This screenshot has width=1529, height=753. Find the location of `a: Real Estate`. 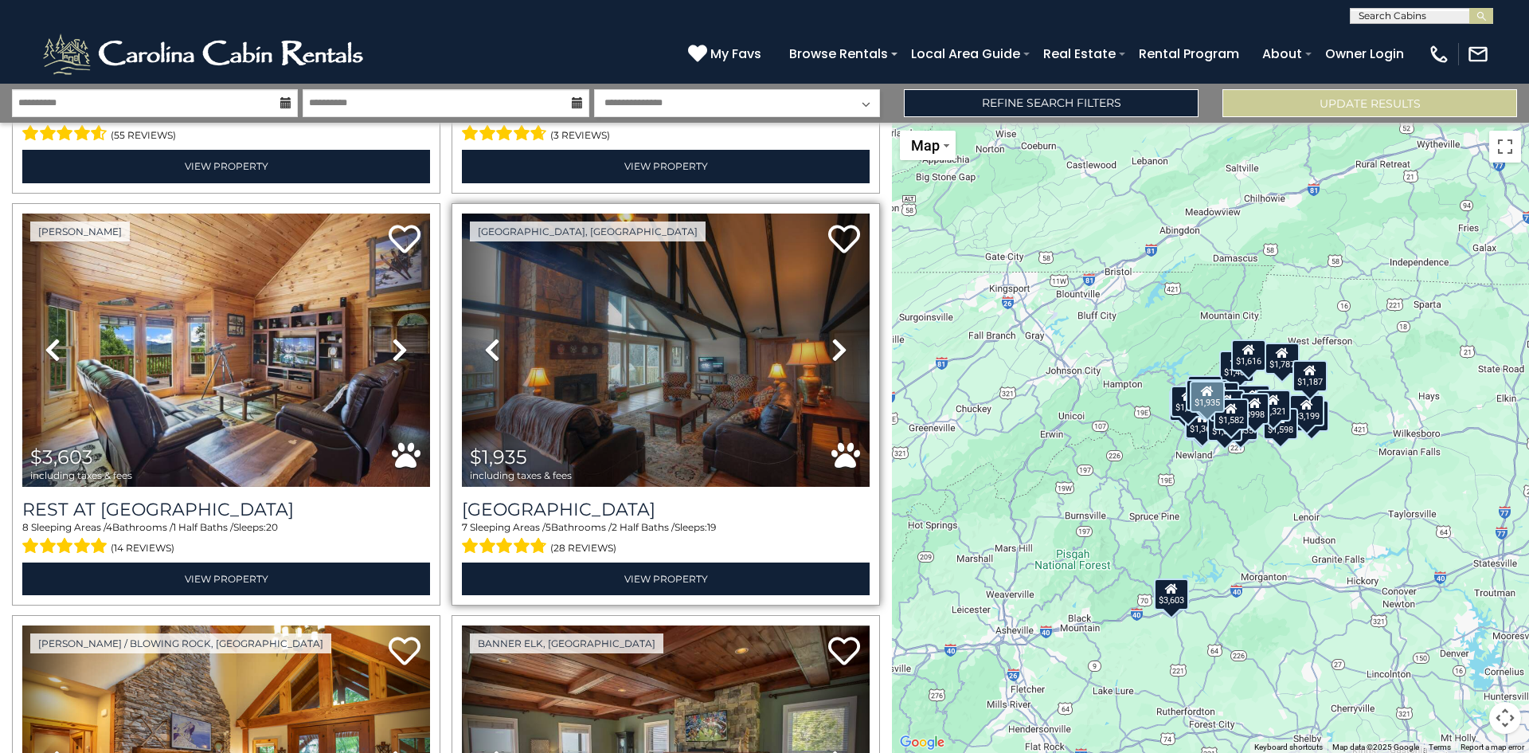

a: Real Estate is located at coordinates (1079, 53).